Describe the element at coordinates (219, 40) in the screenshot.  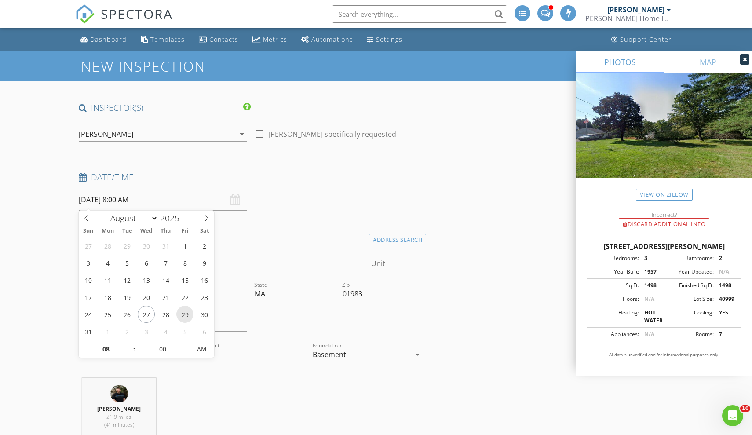
I see `a: Contacts` at that location.